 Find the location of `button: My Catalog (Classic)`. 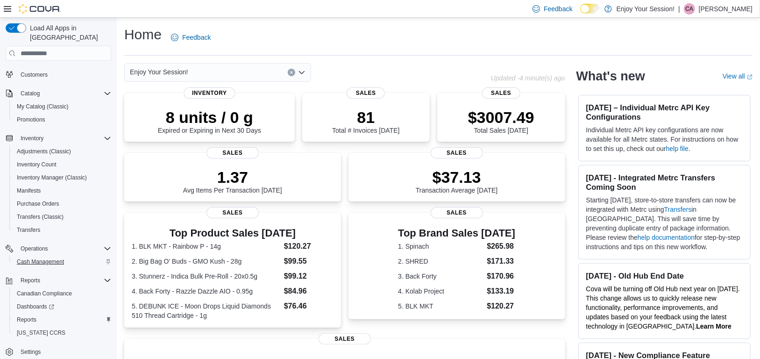

button: My Catalog (Classic) is located at coordinates (62, 106).